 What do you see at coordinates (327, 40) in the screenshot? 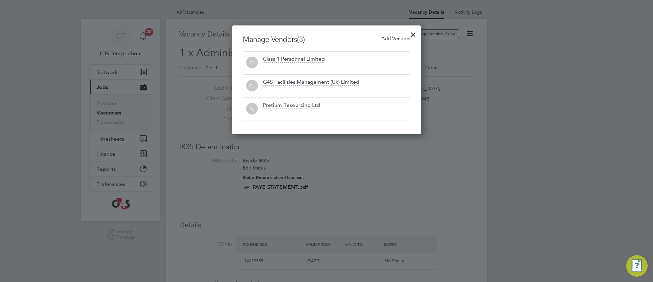
I see `h3: Manage Vendors` at bounding box center [327, 40].